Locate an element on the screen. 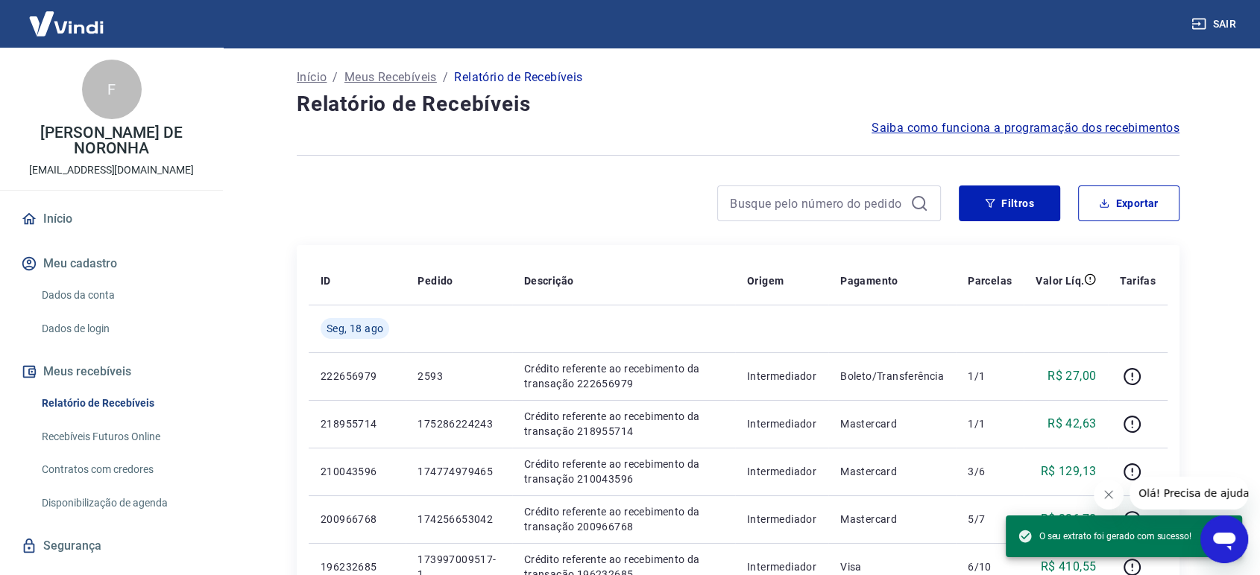  p: Crédito referente ao recebimento da transação 210043596 is located at coordinates (623, 472).